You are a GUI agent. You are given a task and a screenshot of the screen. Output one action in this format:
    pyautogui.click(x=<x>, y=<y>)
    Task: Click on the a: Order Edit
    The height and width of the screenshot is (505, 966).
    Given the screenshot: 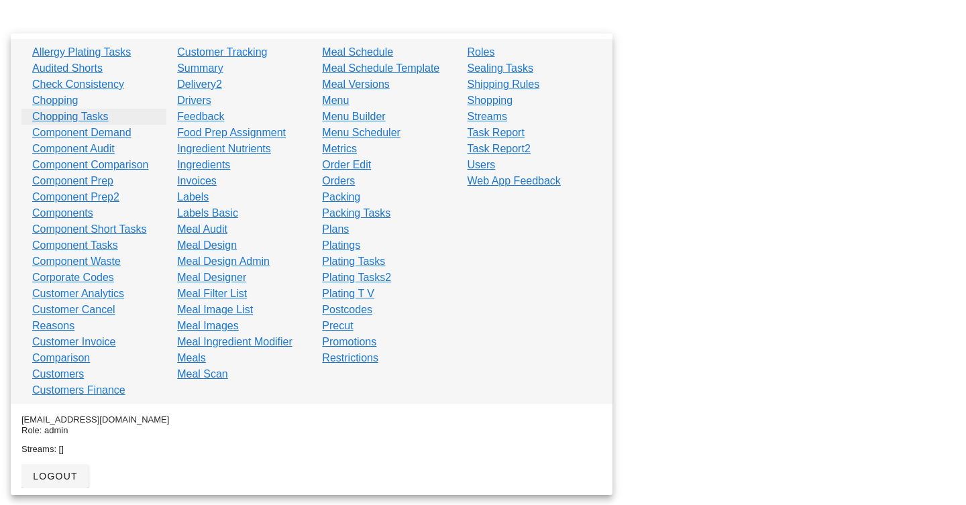 What is the action you would take?
    pyautogui.click(x=346, y=165)
    